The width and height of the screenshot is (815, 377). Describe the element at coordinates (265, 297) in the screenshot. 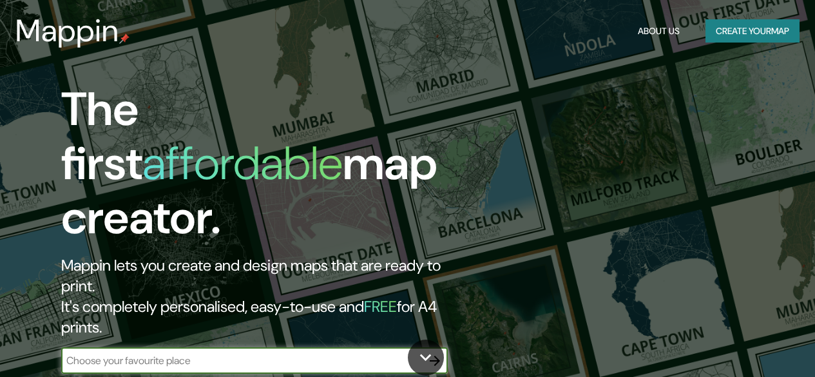

I see `h2: Mappin lets you create and design maps that are ready to print. It's completely personalised, eas...` at that location.